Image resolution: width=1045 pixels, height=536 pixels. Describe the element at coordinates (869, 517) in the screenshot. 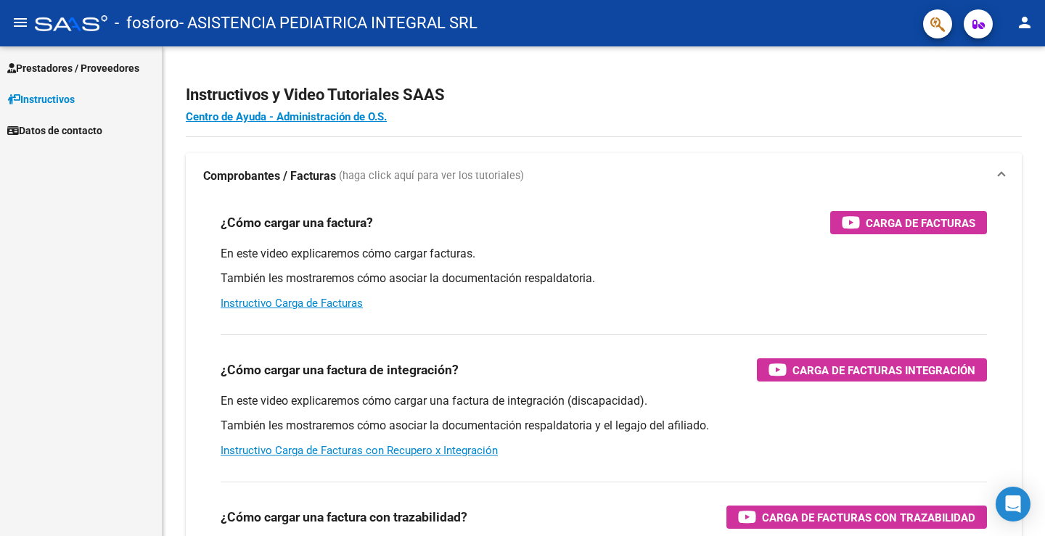

I see `span: Carga de Facturas con Trazabilidad` at that location.